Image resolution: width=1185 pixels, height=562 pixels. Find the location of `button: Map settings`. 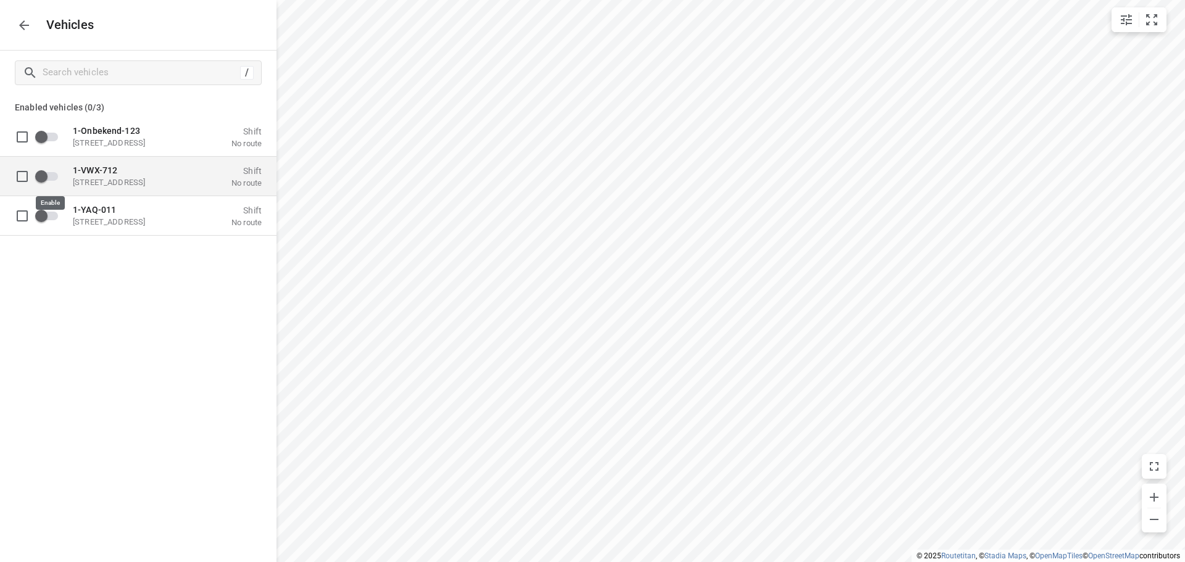

button: Map settings is located at coordinates (1127, 20).